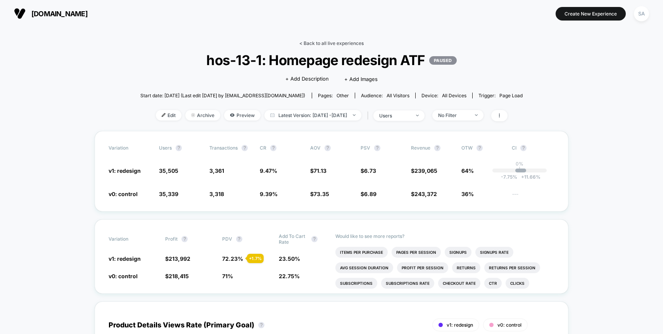  What do you see at coordinates (334, 95) in the screenshot?
I see `div: Pages:` at bounding box center [334, 95].